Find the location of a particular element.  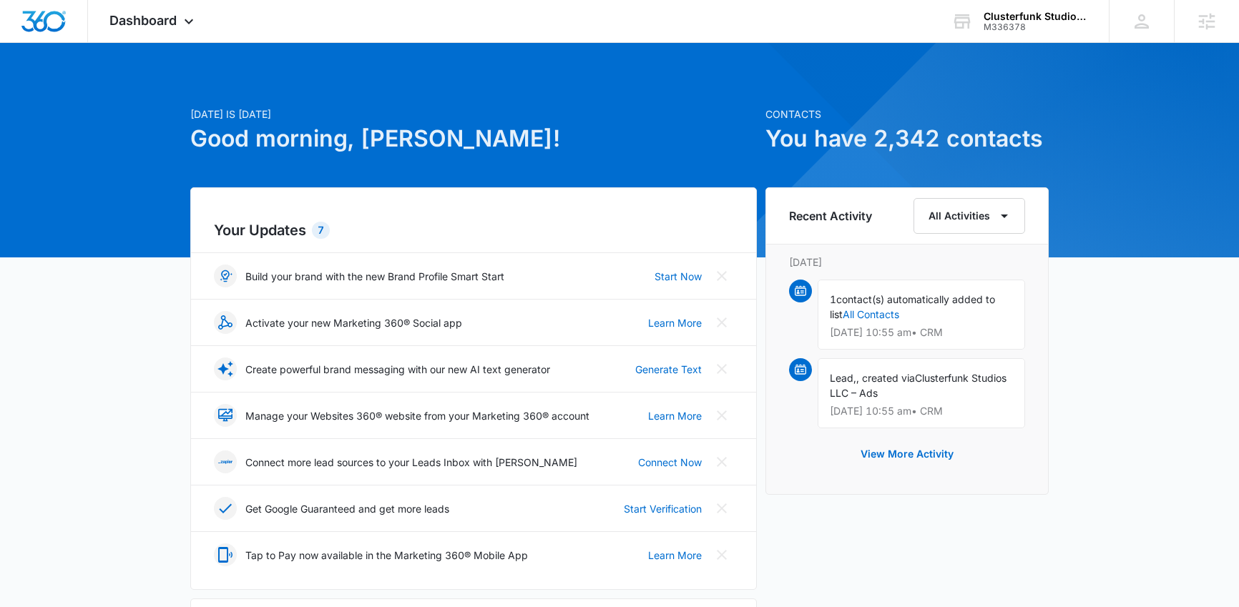

button: All Activities is located at coordinates (969, 216).